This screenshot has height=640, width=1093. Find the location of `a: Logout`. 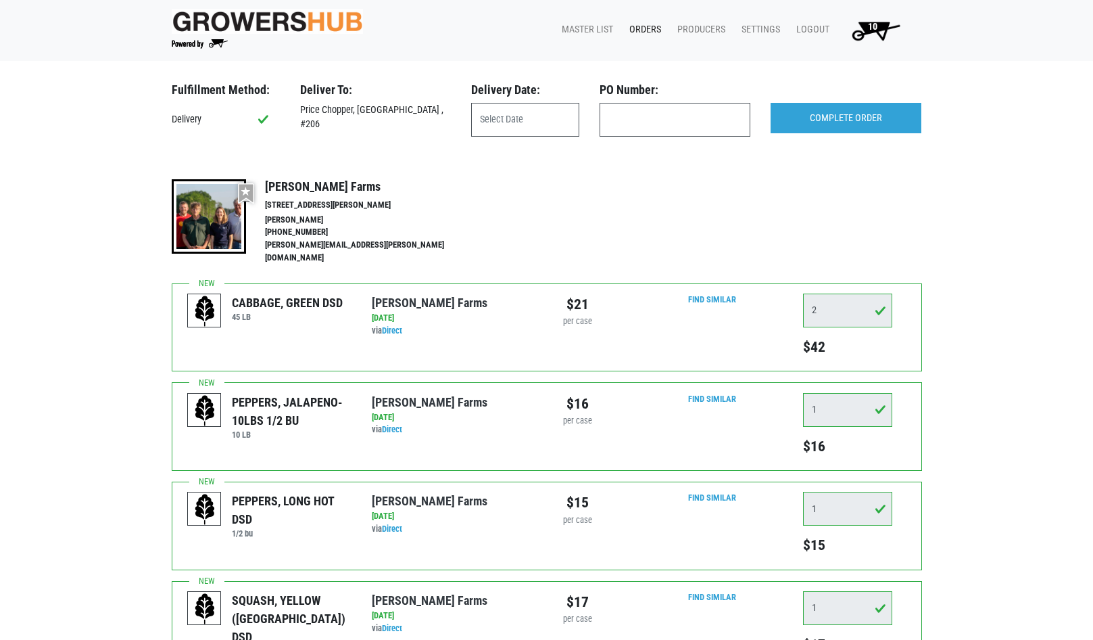

a: Logout is located at coordinates (810, 30).